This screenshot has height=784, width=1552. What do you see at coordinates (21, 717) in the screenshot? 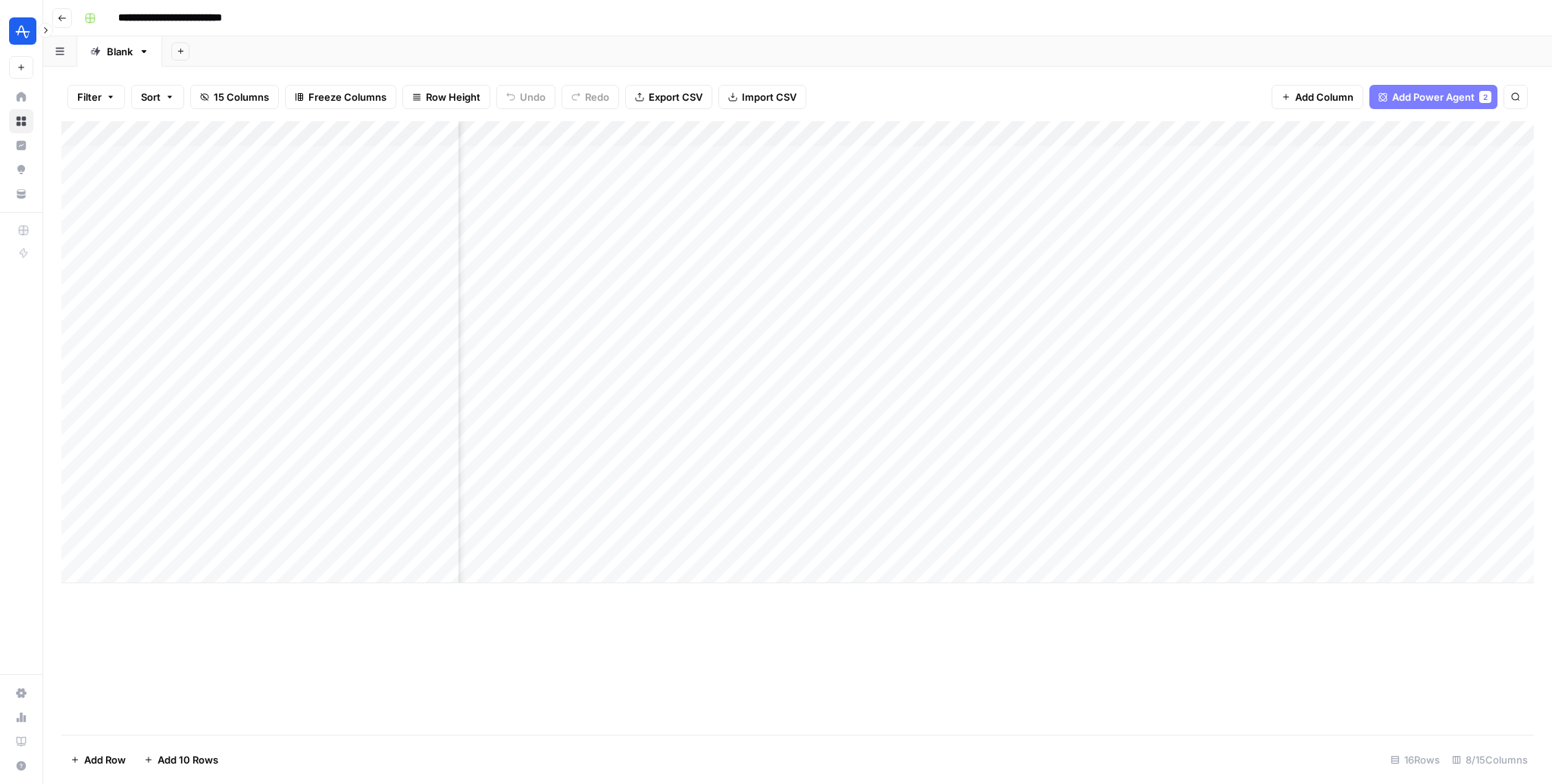
I see `a: Usage` at bounding box center [21, 717].